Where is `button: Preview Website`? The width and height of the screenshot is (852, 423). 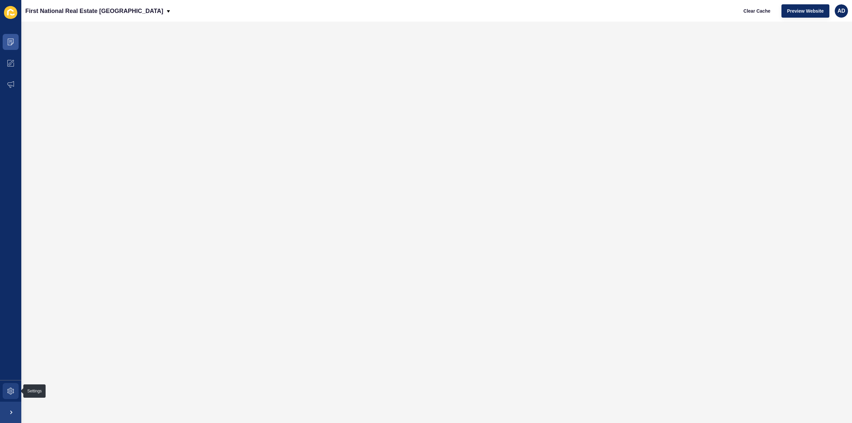 button: Preview Website is located at coordinates (806, 11).